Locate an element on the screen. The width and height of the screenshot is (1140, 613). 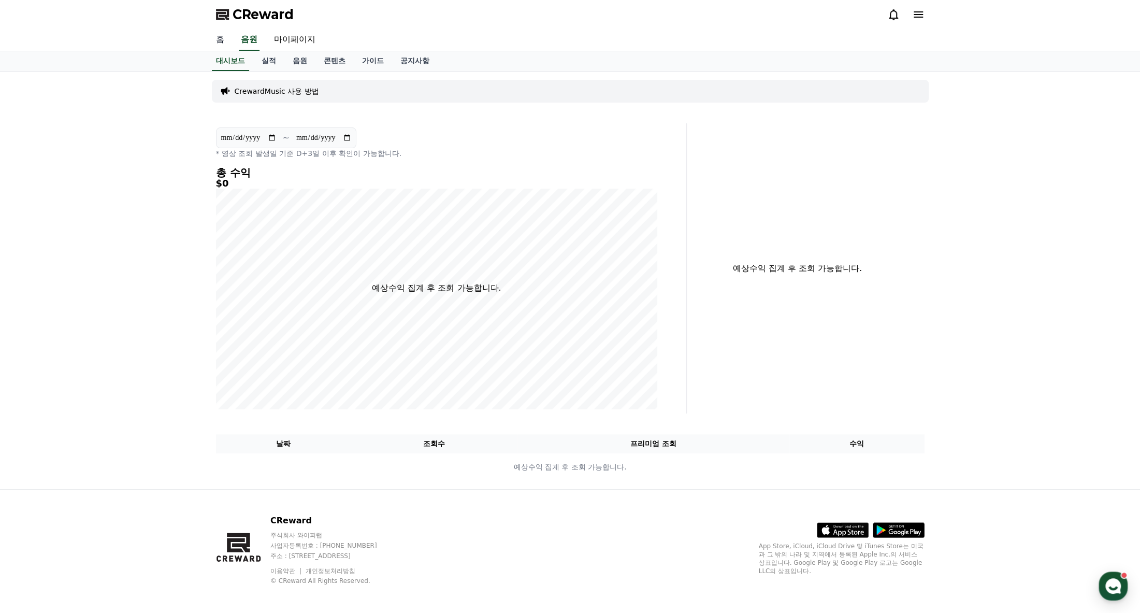
a: 가이드 is located at coordinates (373, 61).